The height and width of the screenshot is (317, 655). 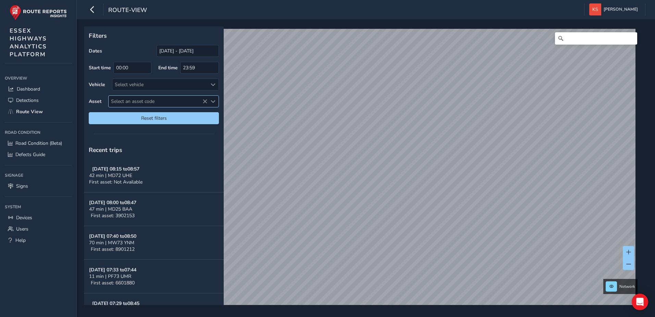 I want to click on span: Route View, so click(x=29, y=111).